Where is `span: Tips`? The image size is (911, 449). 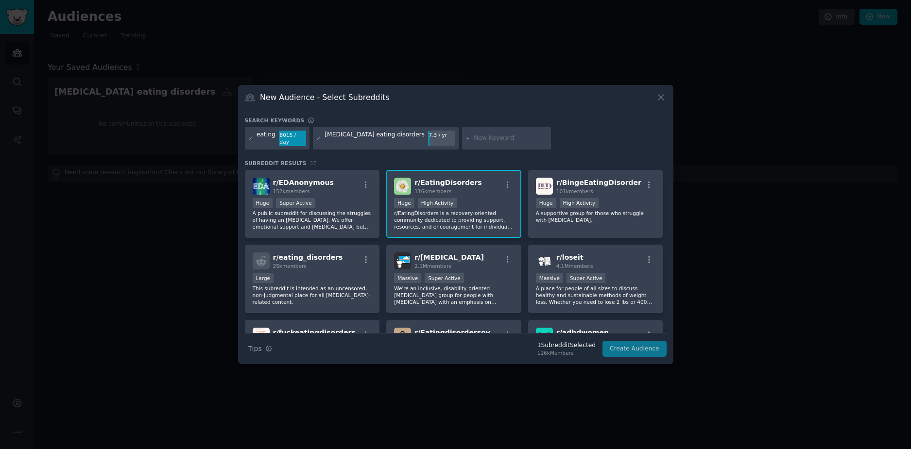 span: Tips is located at coordinates (255, 349).